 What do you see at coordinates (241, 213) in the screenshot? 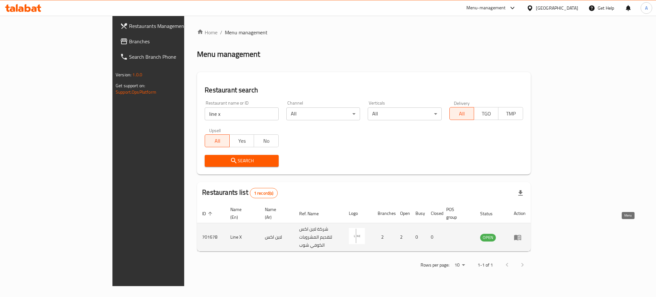
I see `span: Name (En)` at bounding box center [241, 213].